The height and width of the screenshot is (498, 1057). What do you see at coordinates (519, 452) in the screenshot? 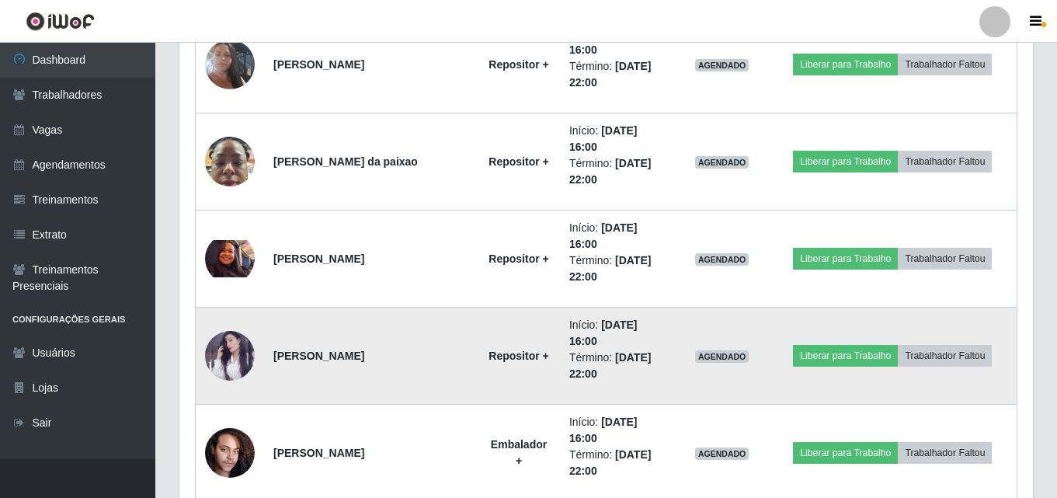
I see `strong: Embalador +` at bounding box center [519, 452].